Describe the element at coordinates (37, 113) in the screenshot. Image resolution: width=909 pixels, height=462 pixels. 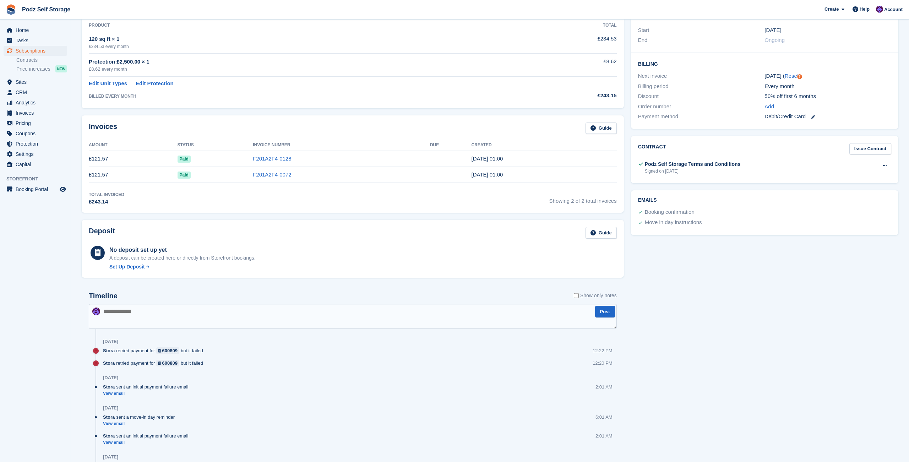
I see `span: Invoices` at that location.